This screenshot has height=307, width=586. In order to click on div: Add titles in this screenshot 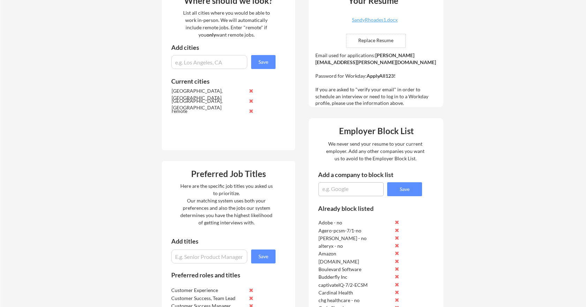, I will do `click(220, 241)`.